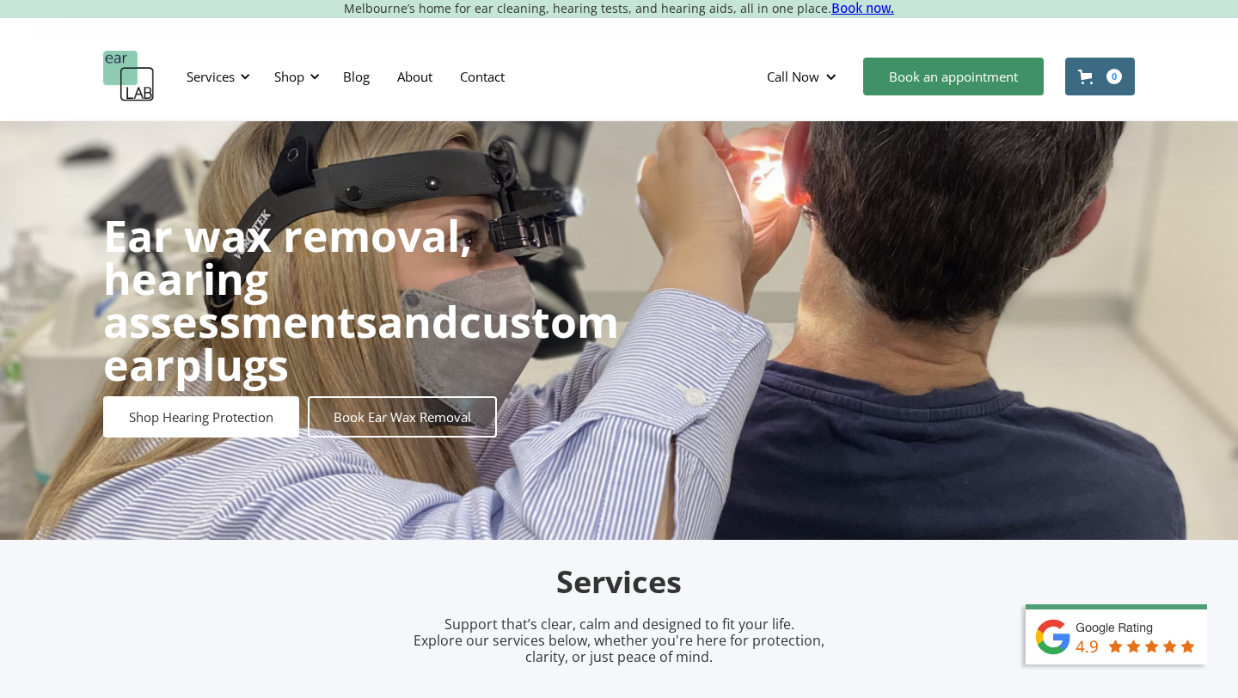 This screenshot has width=1238, height=698. Describe the element at coordinates (1100, 77) in the screenshot. I see `a: Open cart` at that location.